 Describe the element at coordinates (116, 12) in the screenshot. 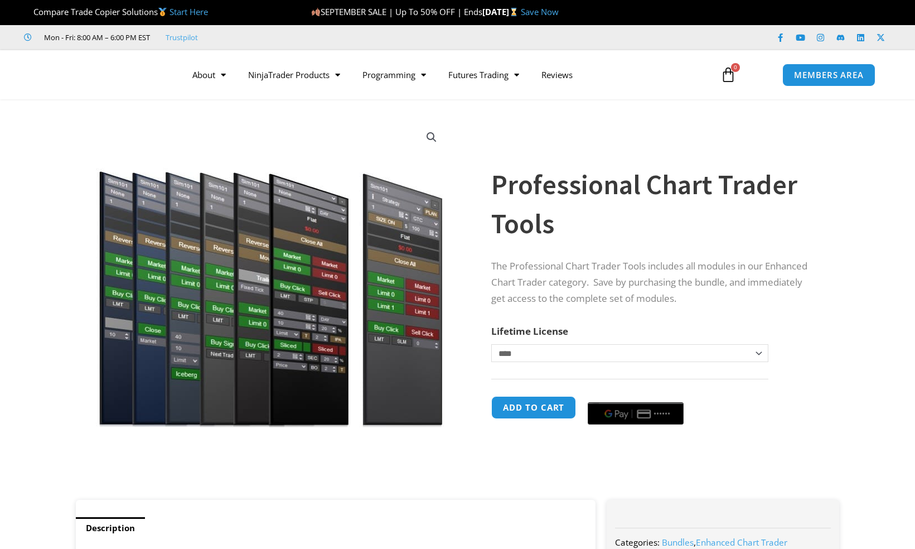

I see `span: Compare Trade Copier Solutions` at that location.